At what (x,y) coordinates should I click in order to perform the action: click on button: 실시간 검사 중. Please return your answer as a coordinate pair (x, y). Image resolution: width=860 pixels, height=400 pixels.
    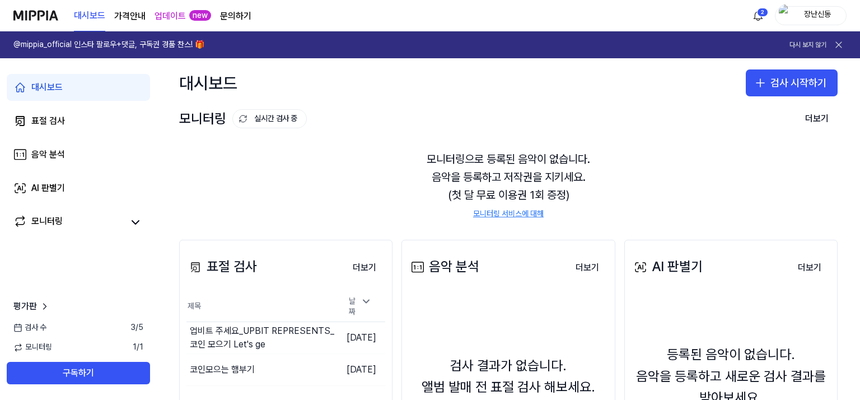
    Looking at the image, I should click on (269, 119).